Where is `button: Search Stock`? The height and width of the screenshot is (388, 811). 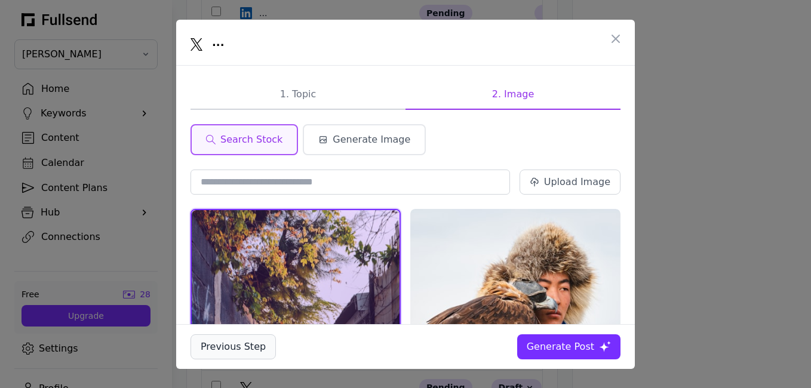
button: Search Stock is located at coordinates (244, 140).